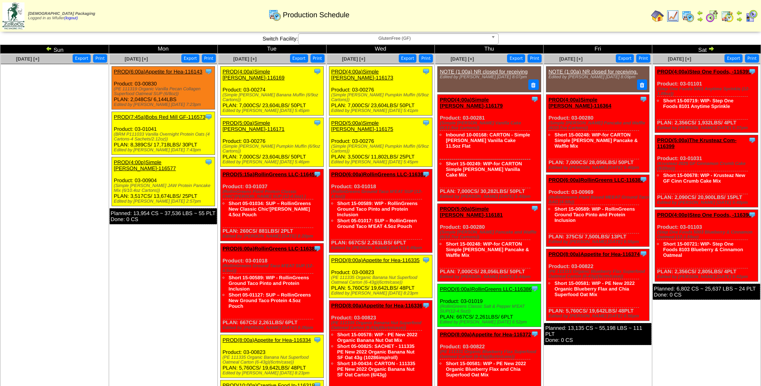  Describe the element at coordinates (658, 16) in the screenshot. I see `img: home.gif` at that location.